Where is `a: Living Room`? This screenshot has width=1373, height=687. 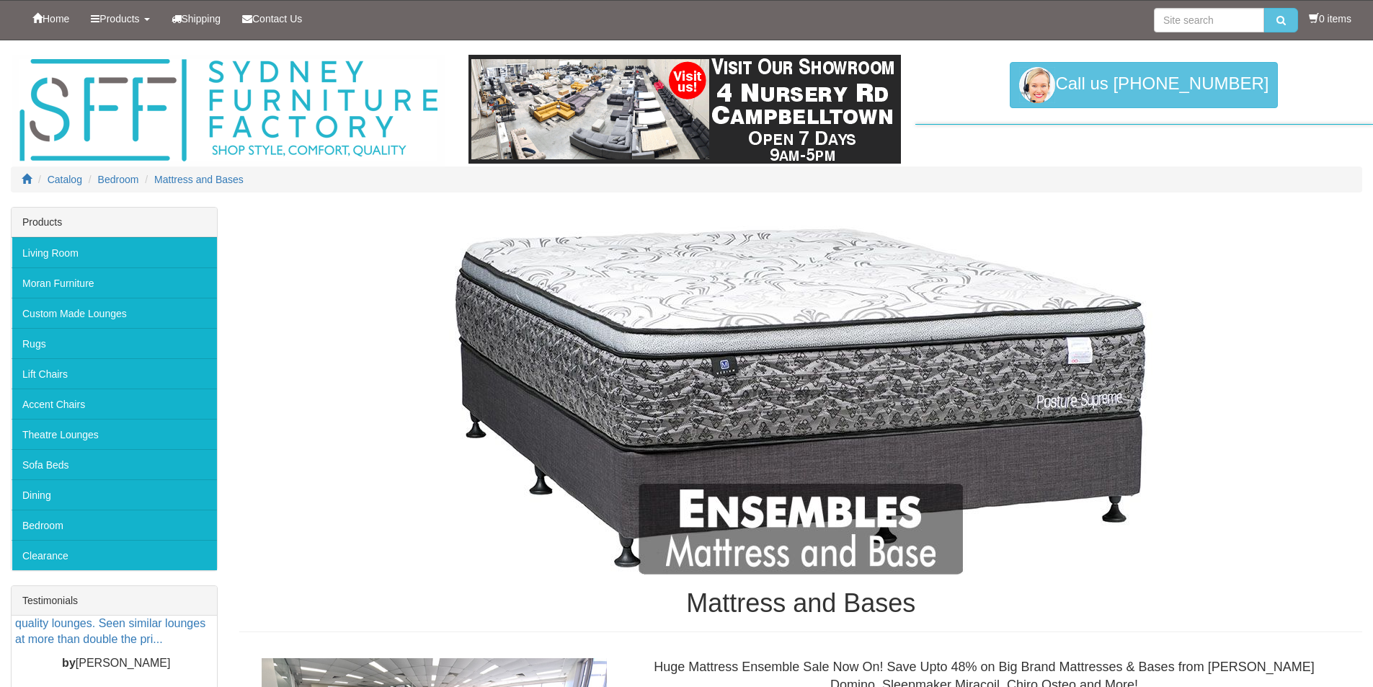
a: Living Room is located at coordinates (114, 252).